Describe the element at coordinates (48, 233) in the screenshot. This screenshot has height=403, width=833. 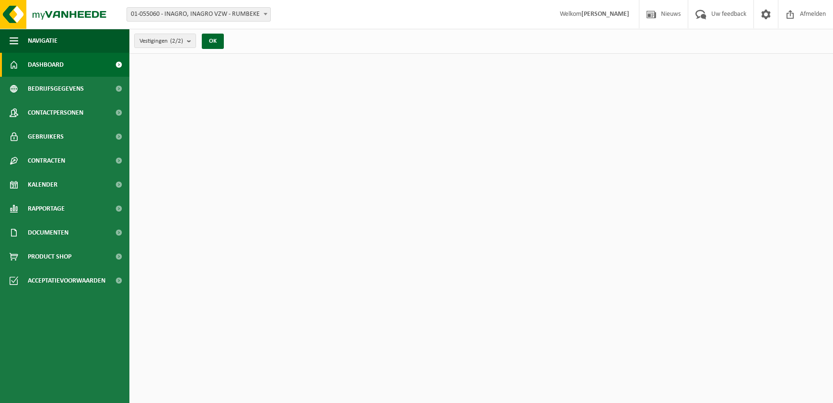
I see `span: Documenten` at that location.